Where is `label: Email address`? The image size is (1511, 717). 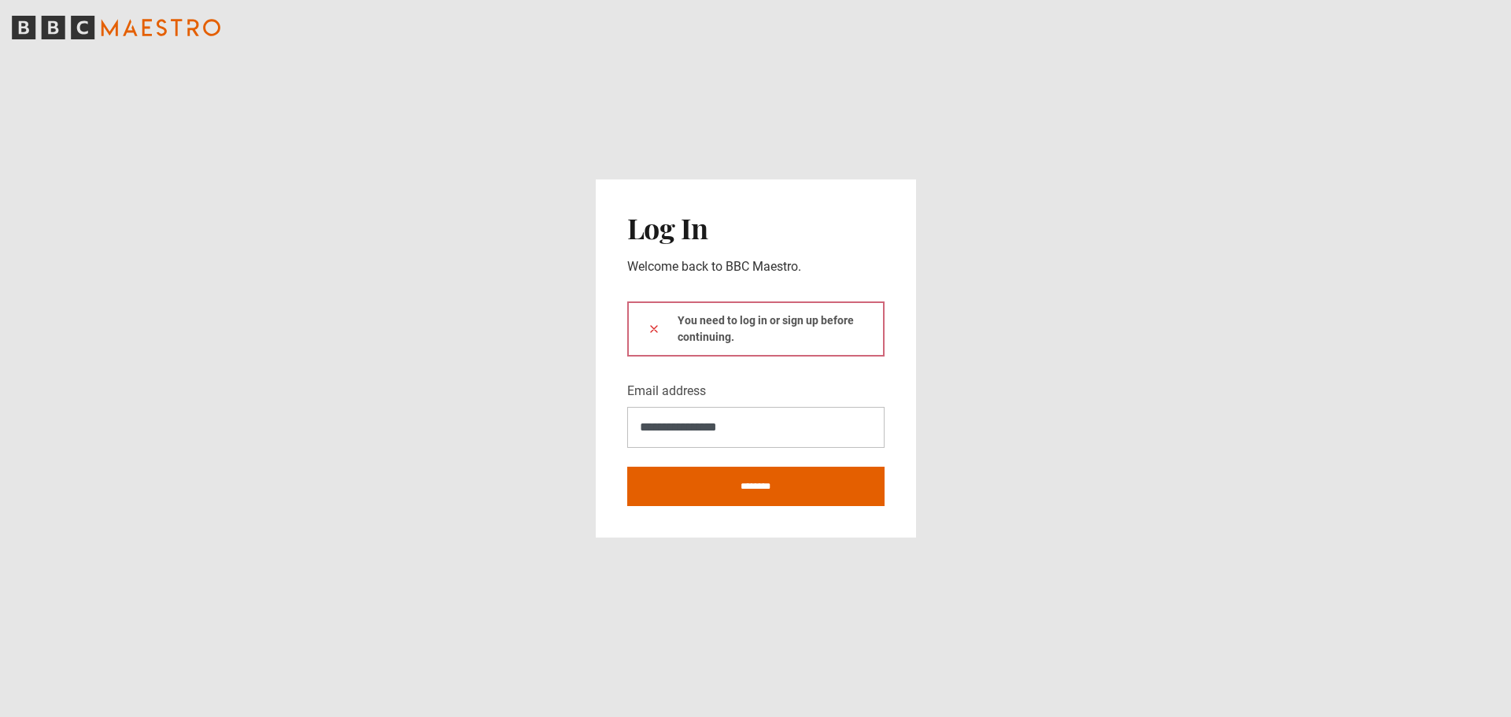 label: Email address is located at coordinates (667, 391).